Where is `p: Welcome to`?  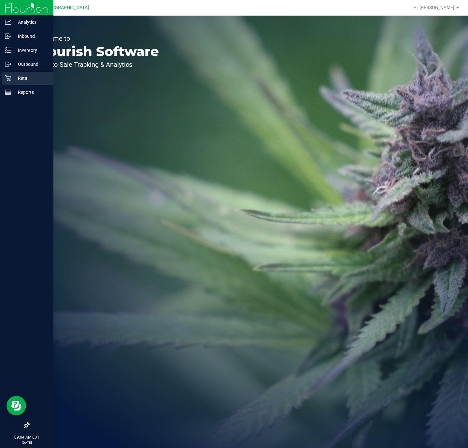 p: Welcome to is located at coordinates (97, 38).